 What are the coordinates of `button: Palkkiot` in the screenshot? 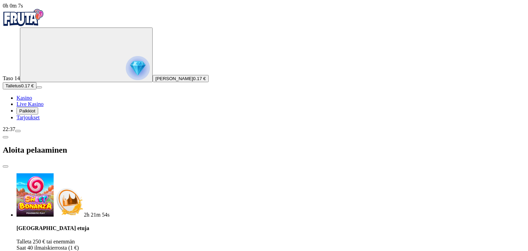 It's located at (27, 111).